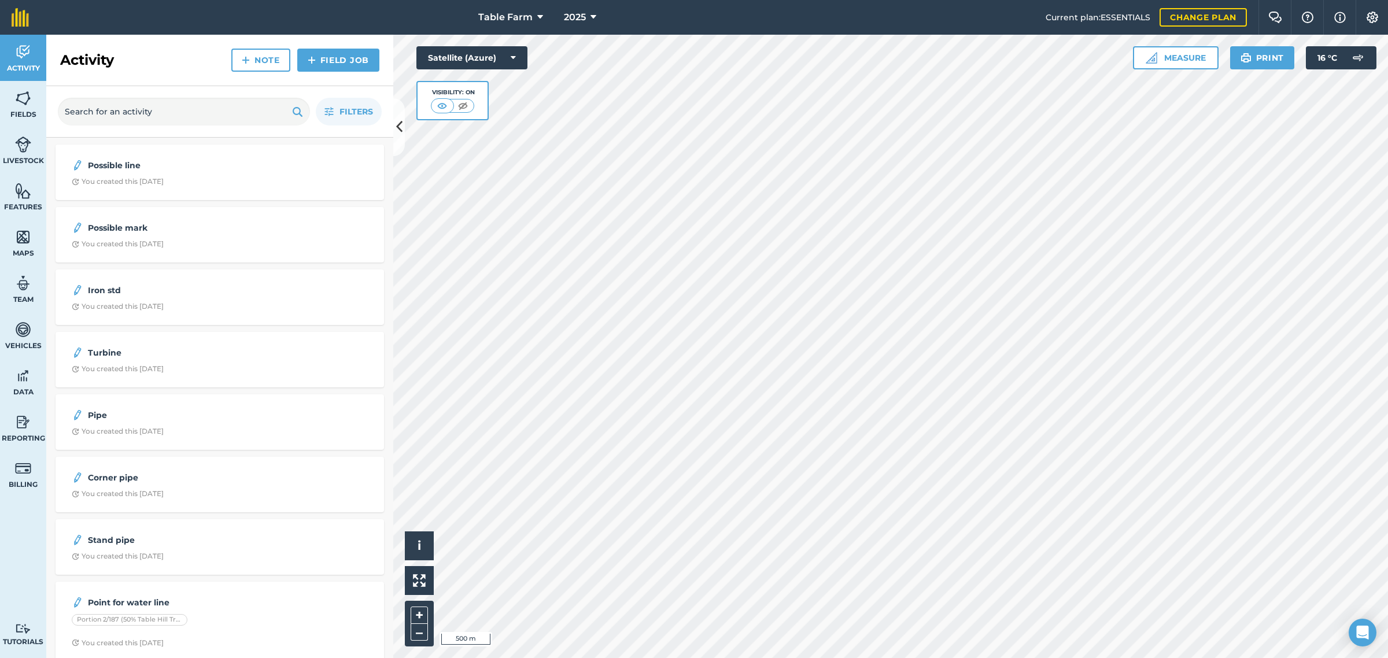  Describe the element at coordinates (1098, 17) in the screenshot. I see `span: Current plan : ESSENTIALS` at that location.